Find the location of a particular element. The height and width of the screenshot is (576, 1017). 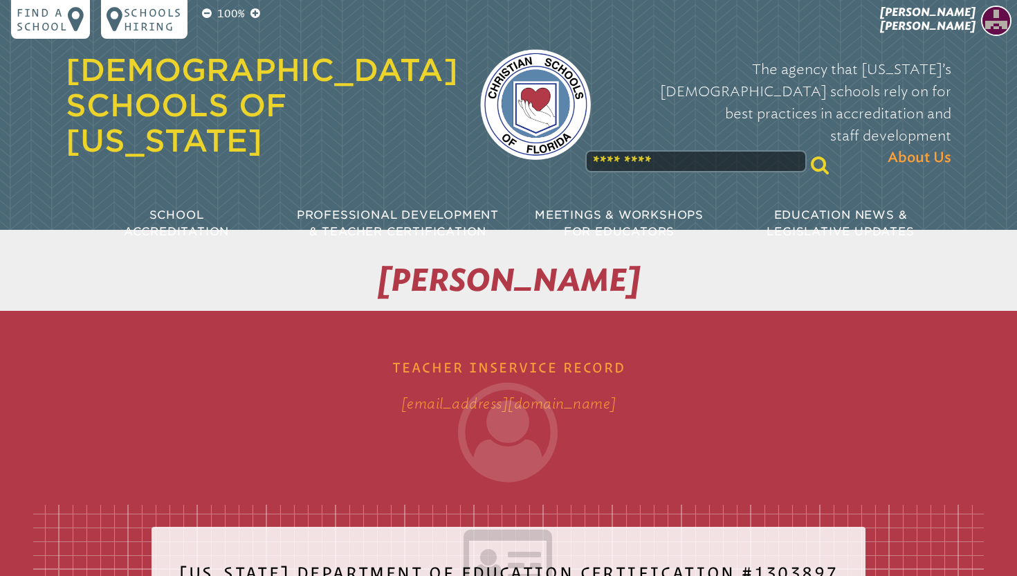

p: Schools Hiring is located at coordinates (153, 19).